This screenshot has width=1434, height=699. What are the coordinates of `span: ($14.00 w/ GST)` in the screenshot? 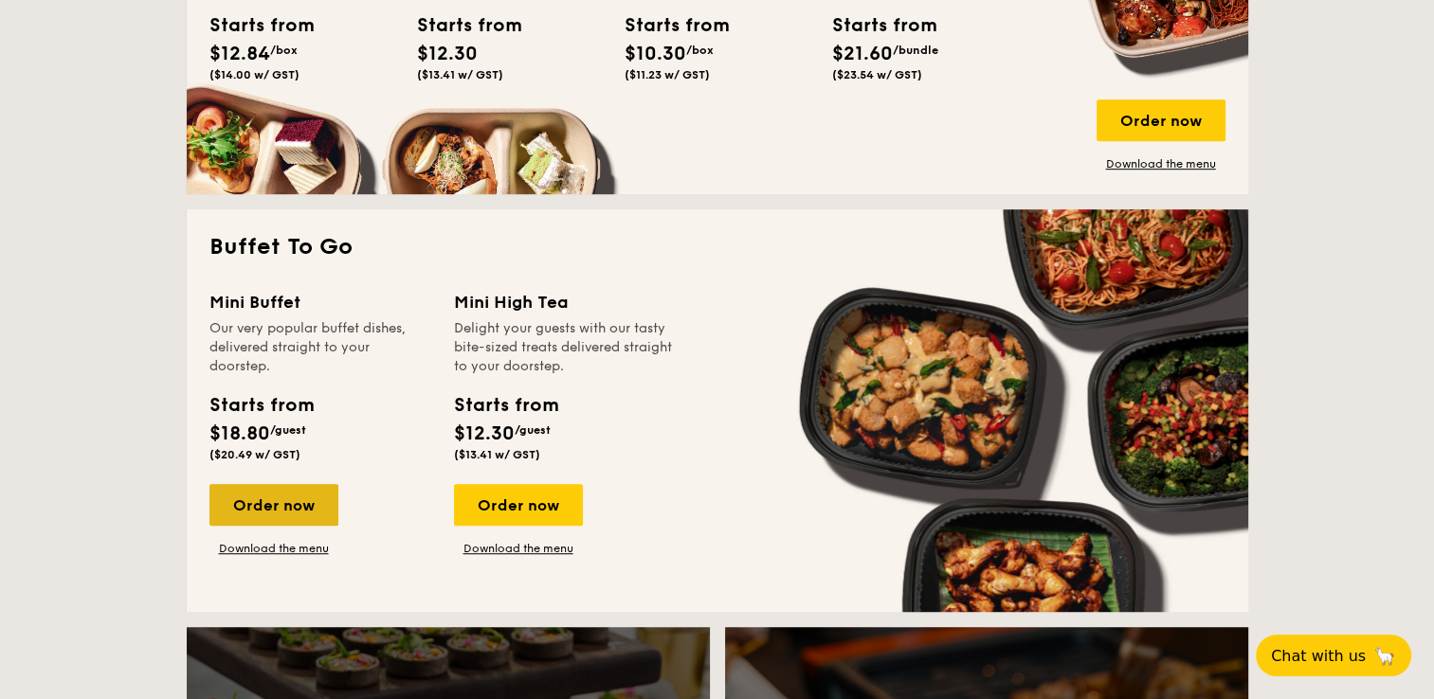 It's located at (254, 75).